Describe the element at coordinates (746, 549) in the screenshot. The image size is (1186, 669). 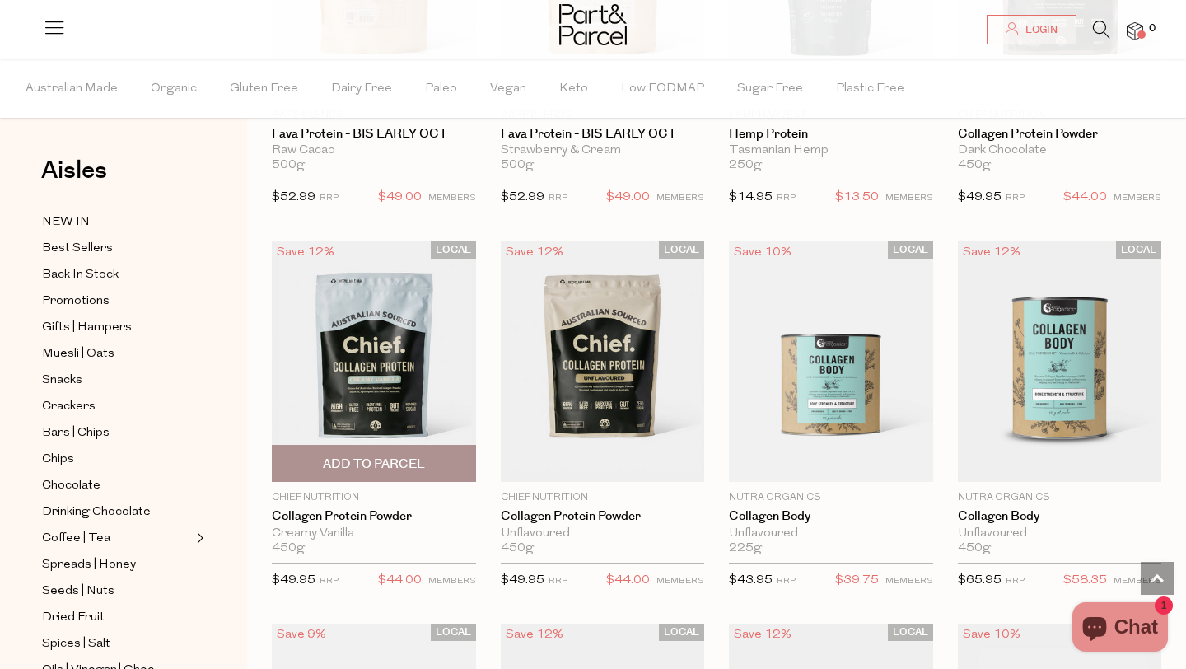
I see `span: 225g` at that location.